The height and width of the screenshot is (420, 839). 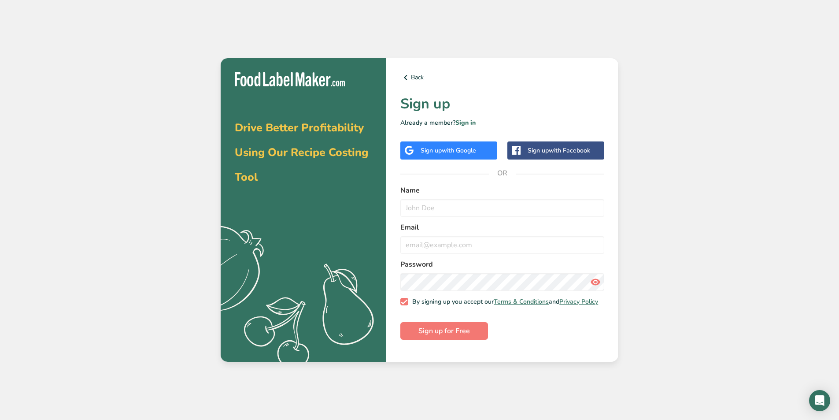 What do you see at coordinates (502, 122) in the screenshot?
I see `p: Already a member?` at bounding box center [502, 122].